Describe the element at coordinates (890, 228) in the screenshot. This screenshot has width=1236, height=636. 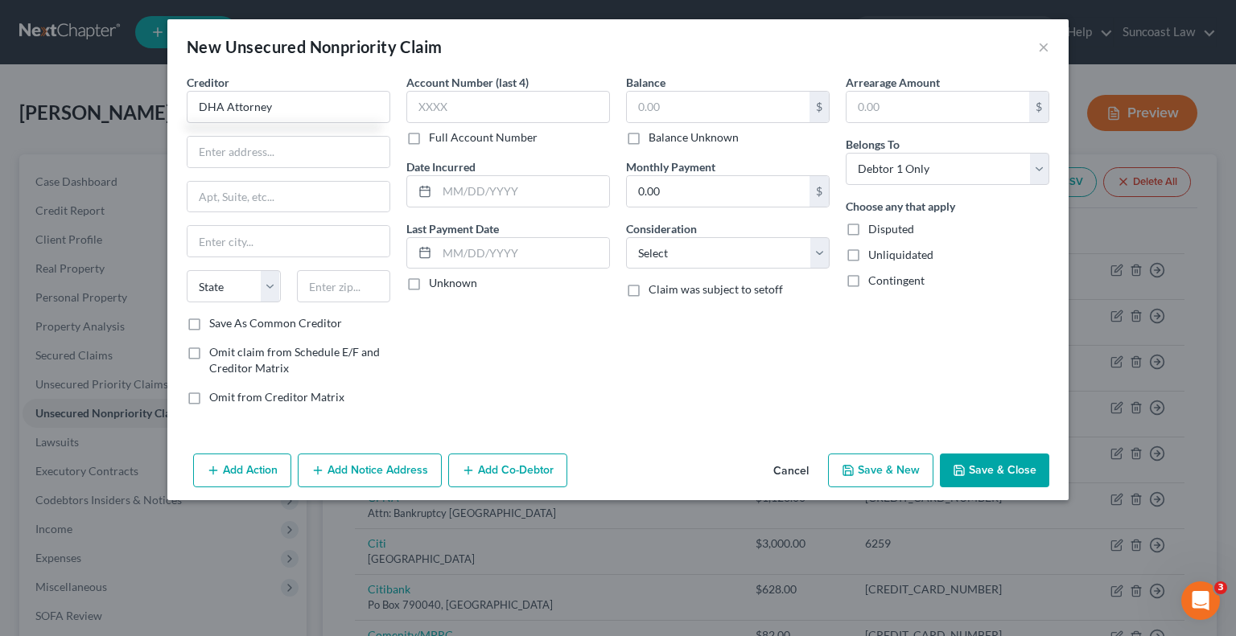
I see `span: Disputed` at that location.